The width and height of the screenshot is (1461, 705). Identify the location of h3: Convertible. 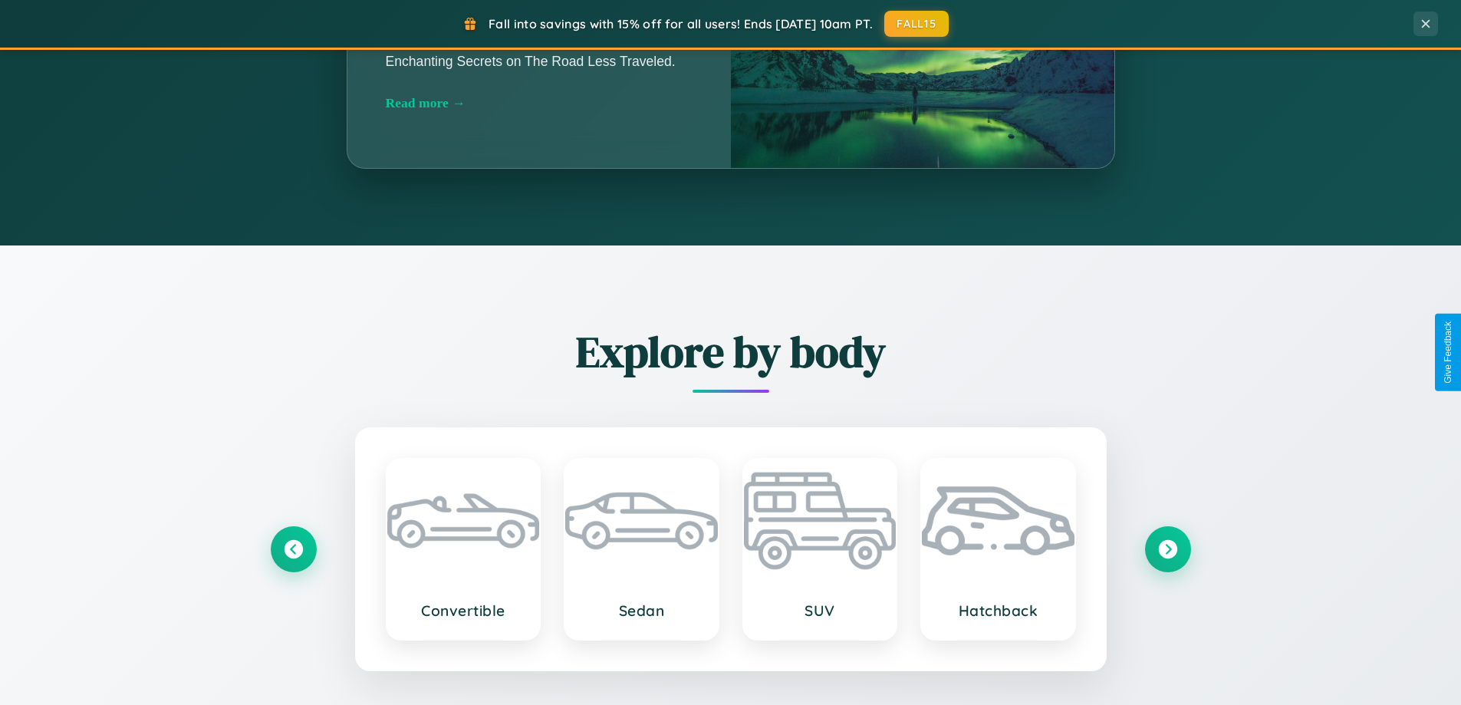
(463, 611).